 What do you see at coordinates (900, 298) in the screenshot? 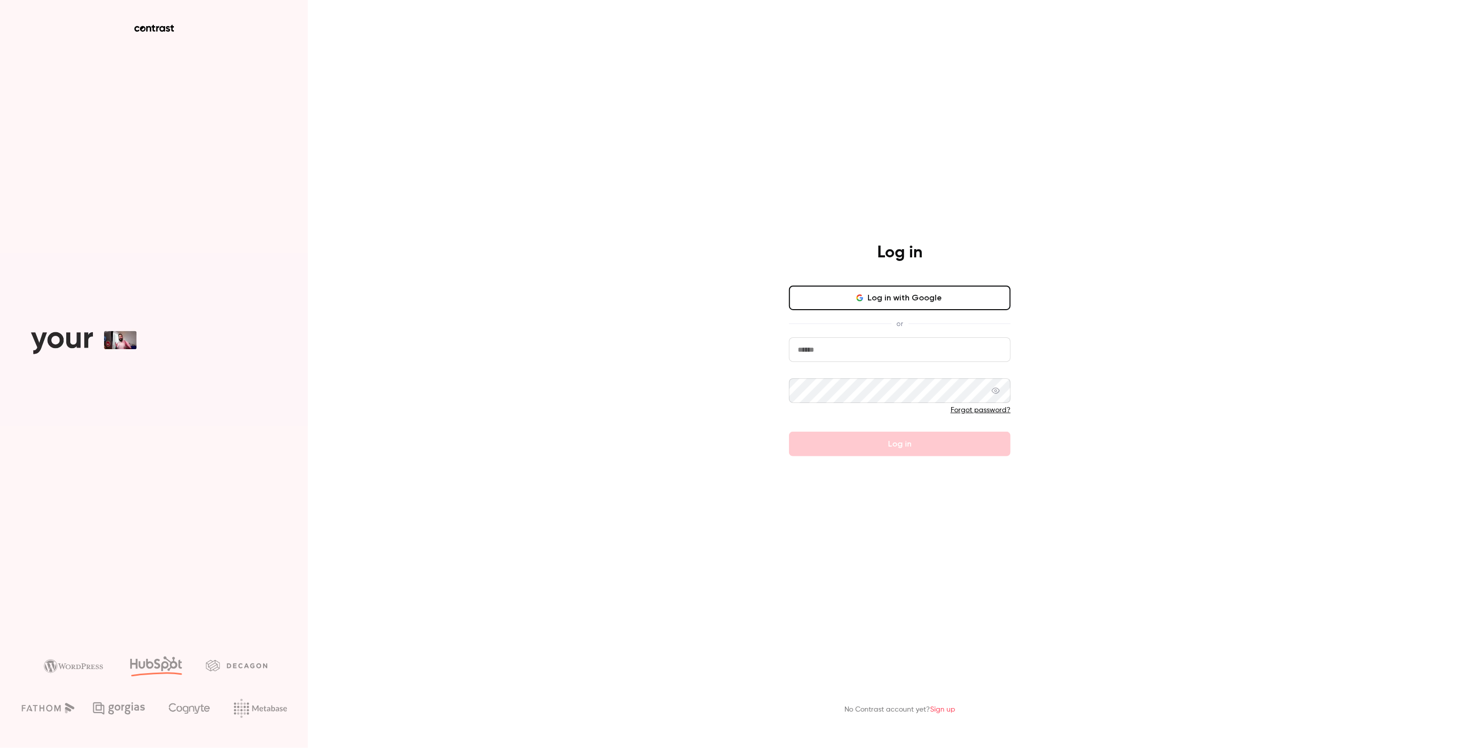
I see `button: Log in with Google` at bounding box center [900, 298].